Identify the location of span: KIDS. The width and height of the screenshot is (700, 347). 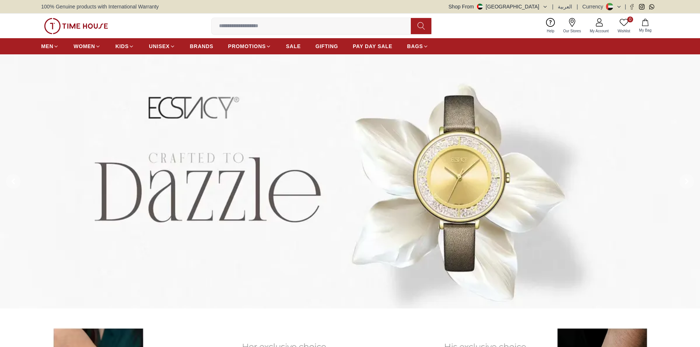
(122, 46).